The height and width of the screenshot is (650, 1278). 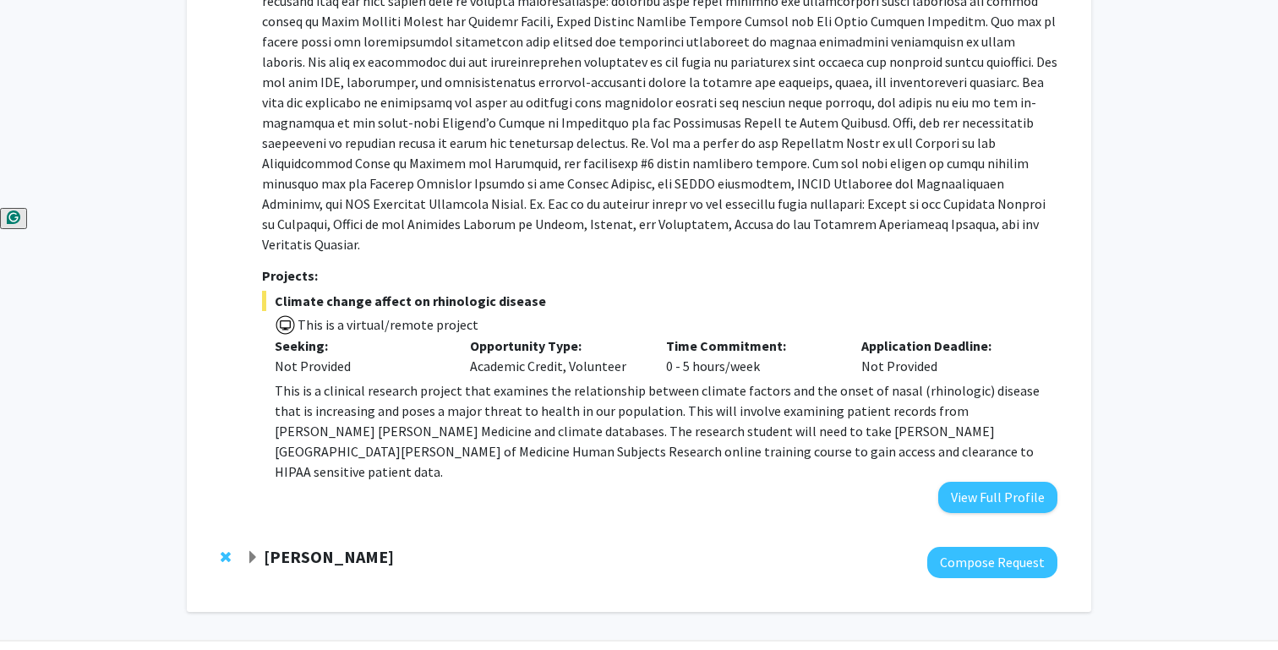 I want to click on p: Time Commitment:, so click(x=751, y=346).